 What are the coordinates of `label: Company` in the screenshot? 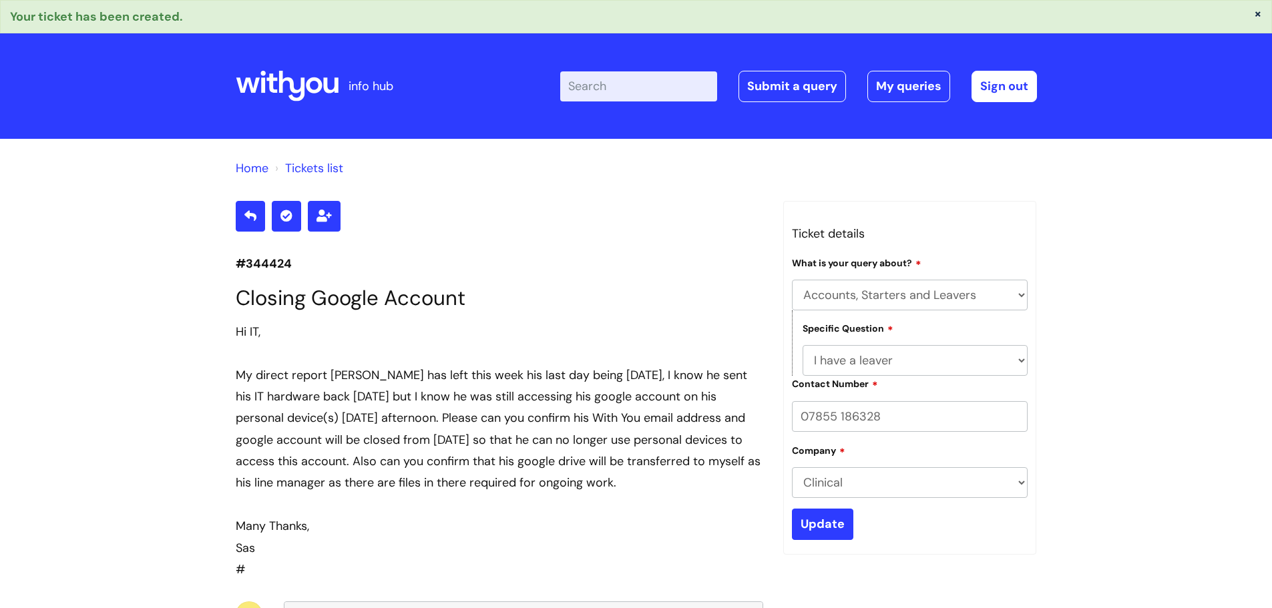 It's located at (819, 450).